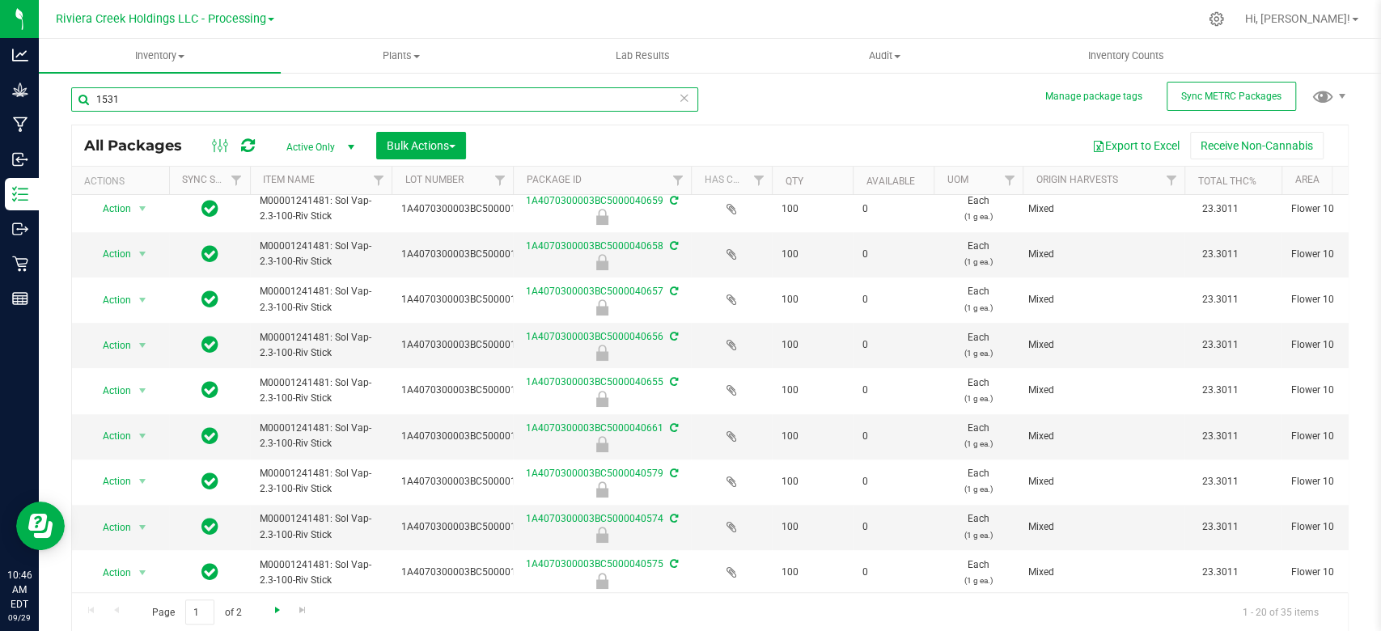 The height and width of the screenshot is (631, 1381). I want to click on input: 1, so click(200, 611).